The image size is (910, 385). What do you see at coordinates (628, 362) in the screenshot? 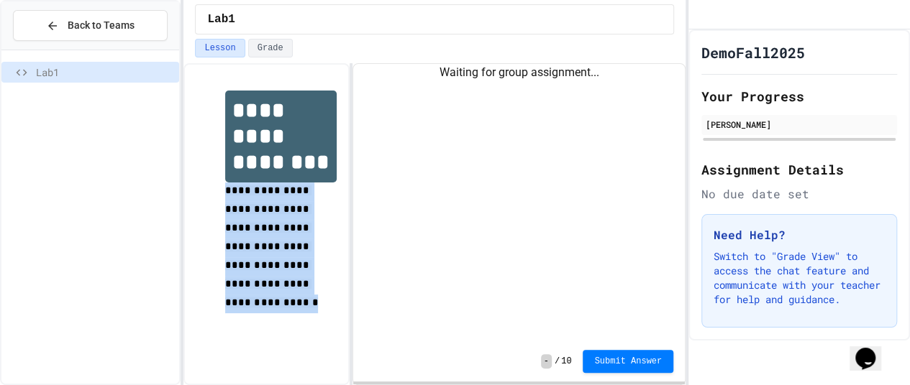
I see `span: Submit Answer` at bounding box center [628, 362].